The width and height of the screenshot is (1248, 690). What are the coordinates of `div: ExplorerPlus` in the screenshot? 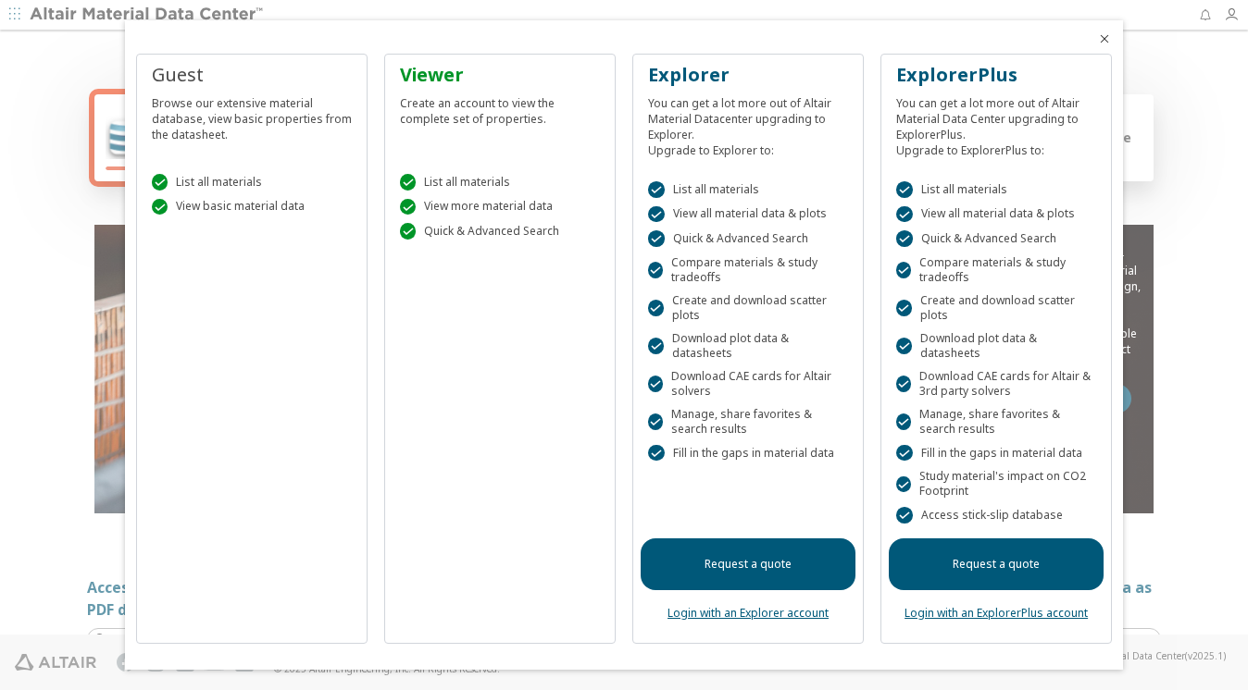 It's located at (996, 75).